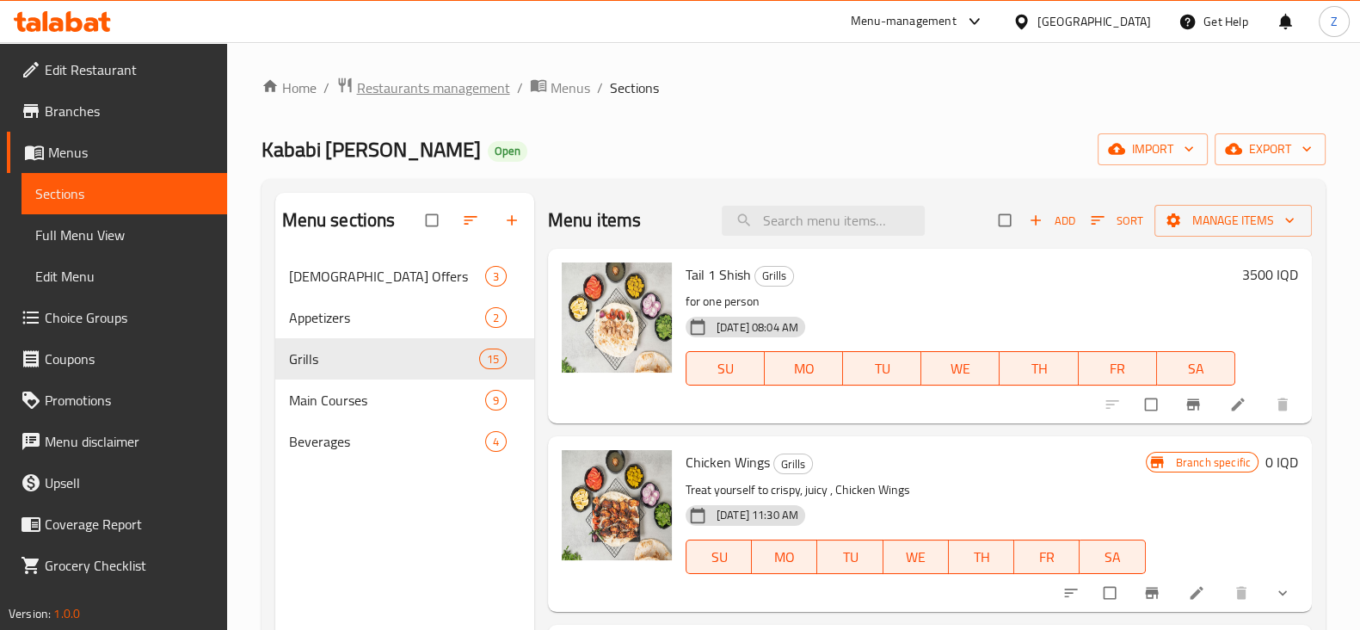 This screenshot has height=630, width=1360. Describe the element at coordinates (594, 220) in the screenshot. I see `h2: Menu items` at that location.